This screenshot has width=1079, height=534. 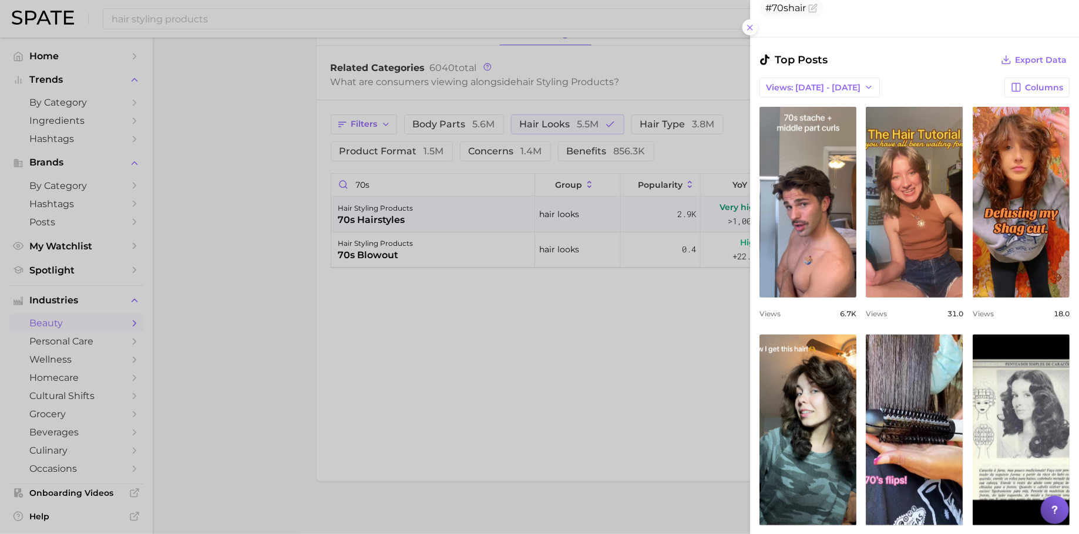 I want to click on span: Columns, so click(x=1044, y=88).